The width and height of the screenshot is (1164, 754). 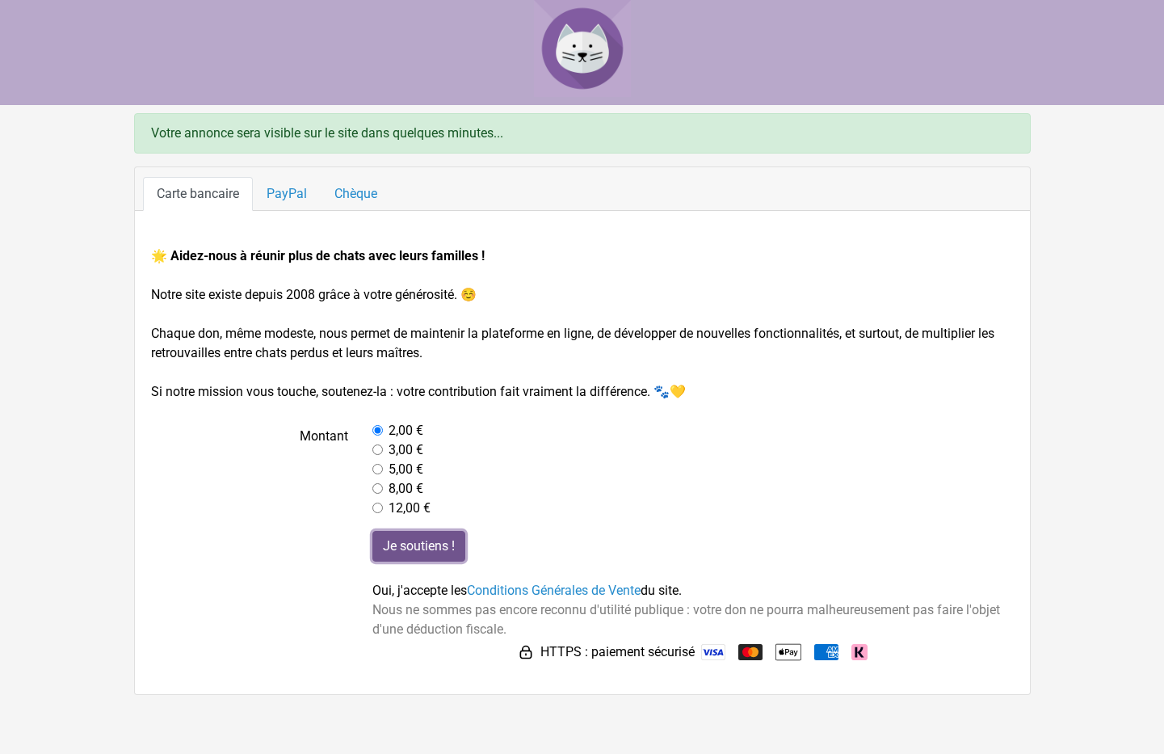 I want to click on span: HTTPS : paiement sécurisé, so click(x=617, y=652).